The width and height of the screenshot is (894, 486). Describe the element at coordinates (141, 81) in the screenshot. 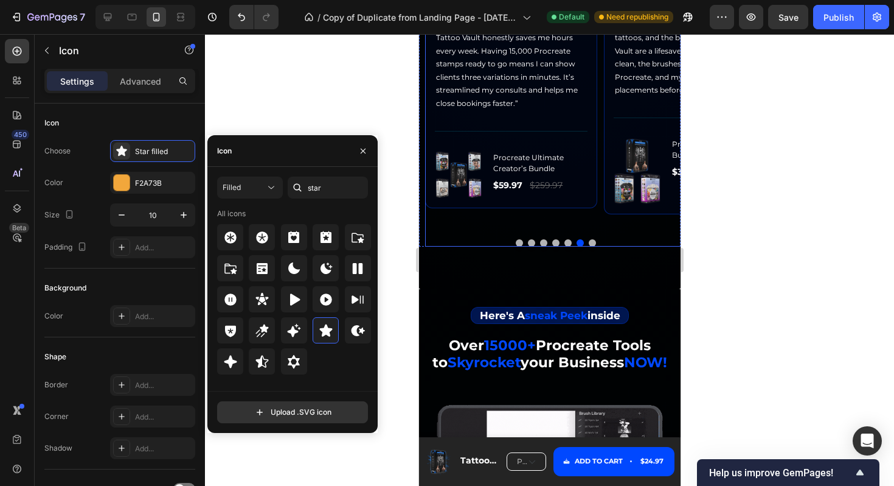

I see `p: Advanced` at that location.